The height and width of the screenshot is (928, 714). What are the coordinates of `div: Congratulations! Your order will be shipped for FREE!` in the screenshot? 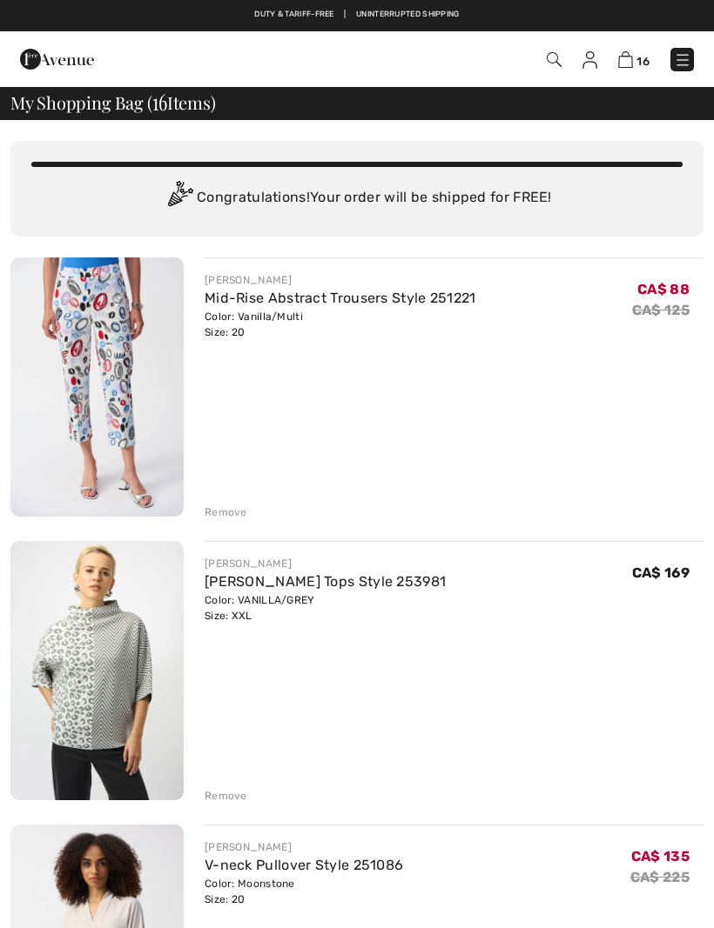 It's located at (357, 198).